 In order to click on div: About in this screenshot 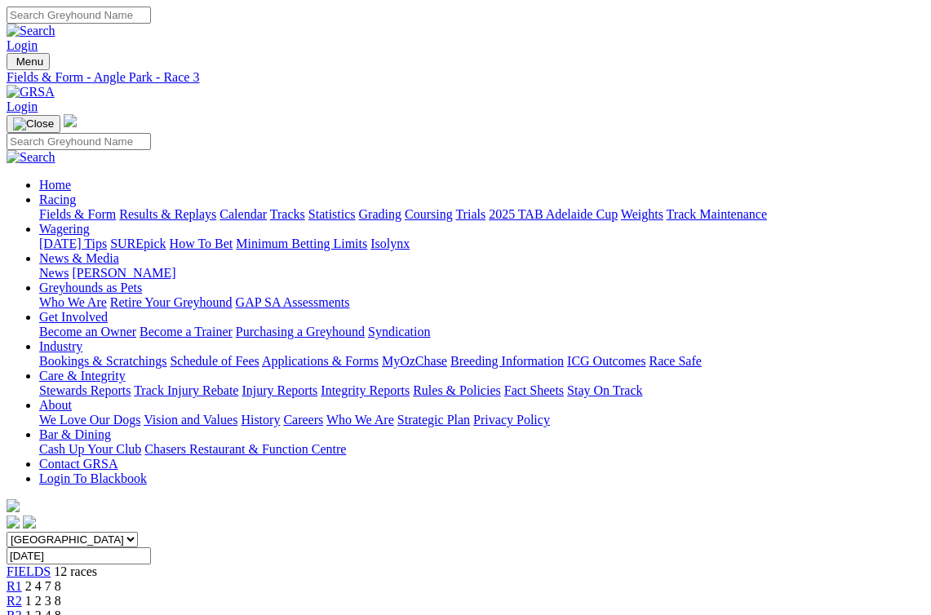, I will do `click(481, 420)`.